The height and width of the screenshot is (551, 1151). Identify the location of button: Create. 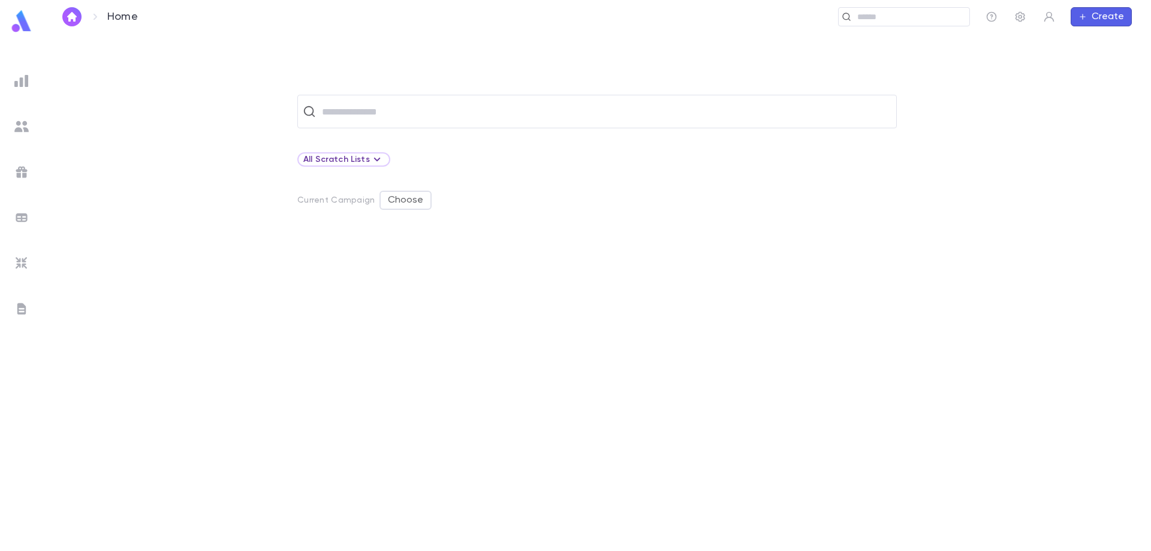
(1101, 17).